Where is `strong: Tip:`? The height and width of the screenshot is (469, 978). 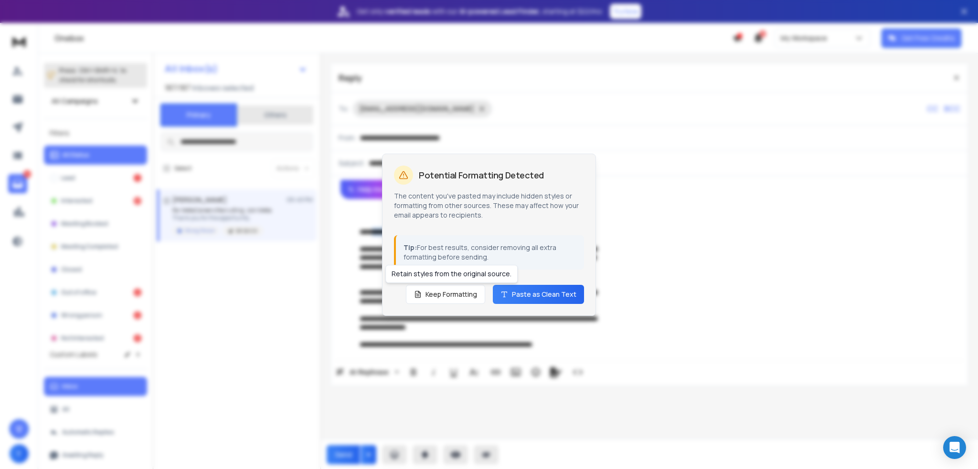
strong: Tip: is located at coordinates (410, 247).